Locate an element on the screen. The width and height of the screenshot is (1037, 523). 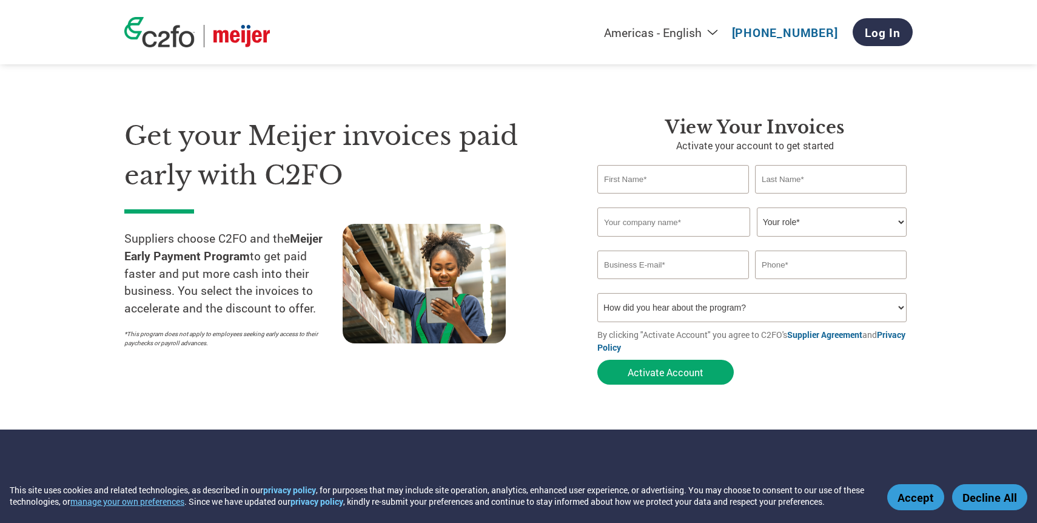
div: Invalid last name or last name is too long is located at coordinates (830, 198).